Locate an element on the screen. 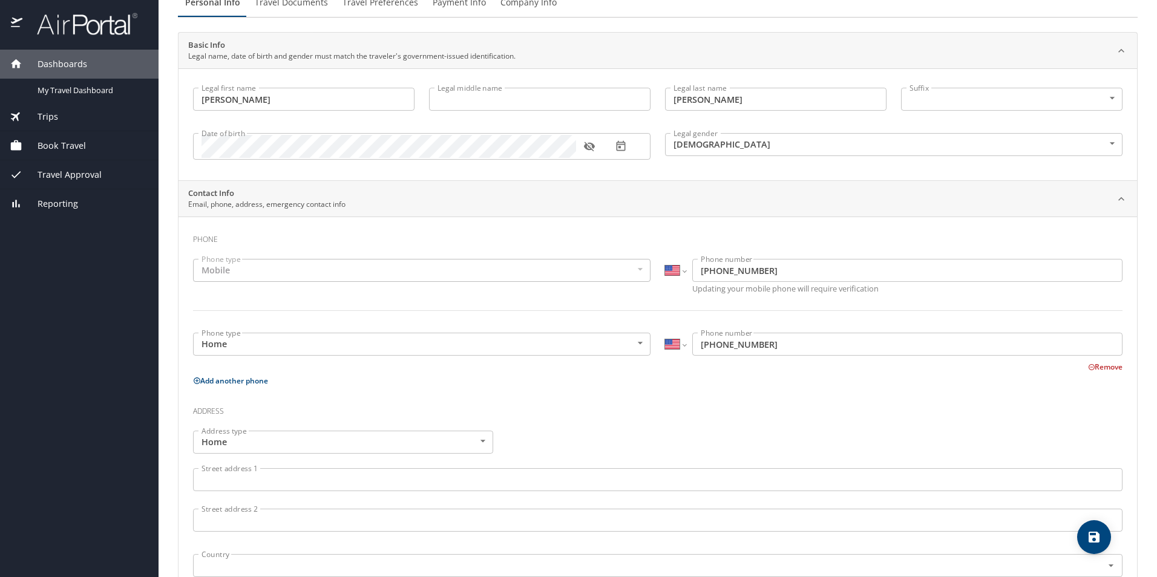  img: icon-airportal.png is located at coordinates (17, 24).